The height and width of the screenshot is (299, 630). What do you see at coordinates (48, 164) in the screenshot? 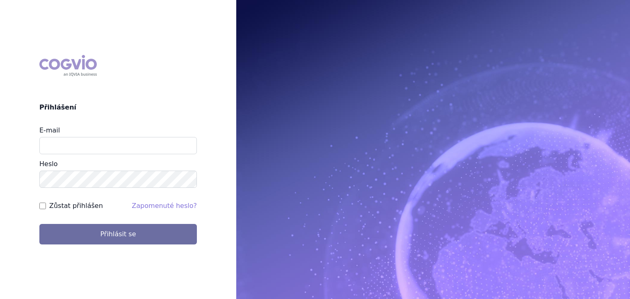
I see `label: Heslo` at bounding box center [48, 164].